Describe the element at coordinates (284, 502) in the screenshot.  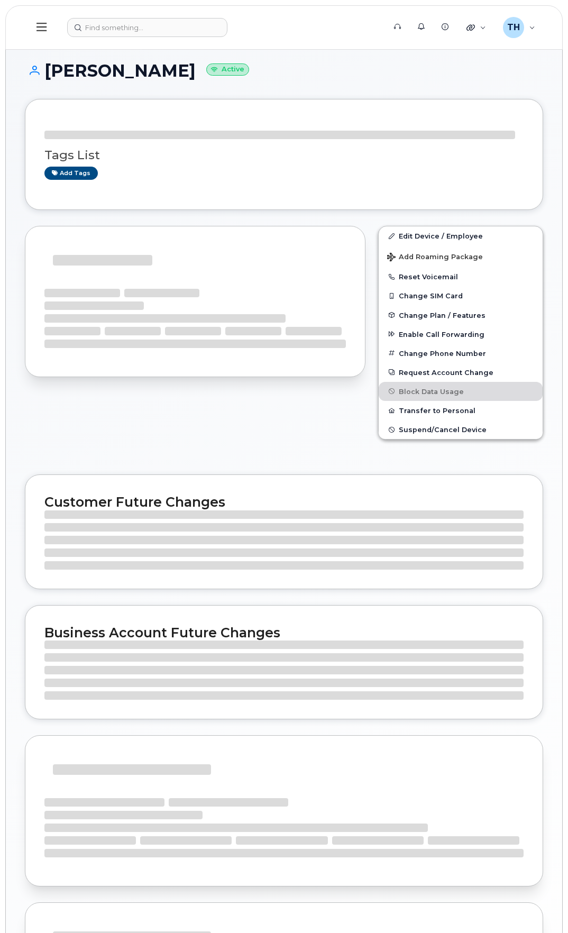
I see `h2: Customer Future Changes` at that location.